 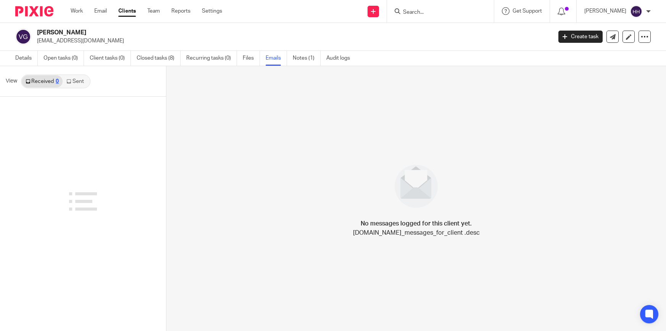 I want to click on a: Clients, so click(x=127, y=11).